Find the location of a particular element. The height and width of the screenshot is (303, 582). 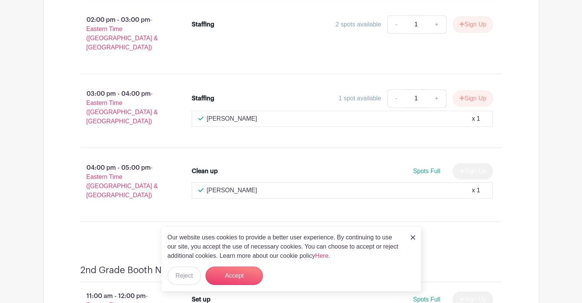

button: Accept is located at coordinates (234, 275).